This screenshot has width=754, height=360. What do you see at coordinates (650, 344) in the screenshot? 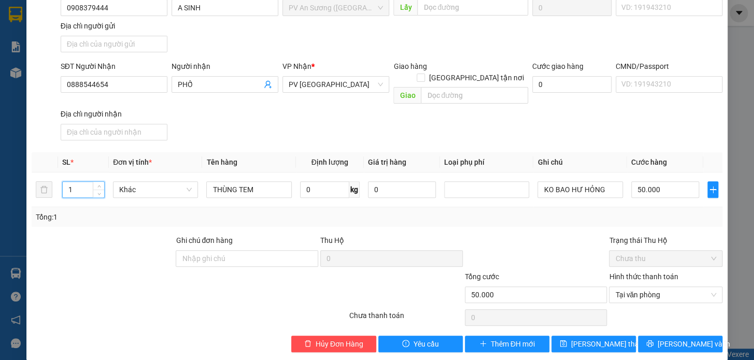
I see `span: printer` at bounding box center [650, 344].